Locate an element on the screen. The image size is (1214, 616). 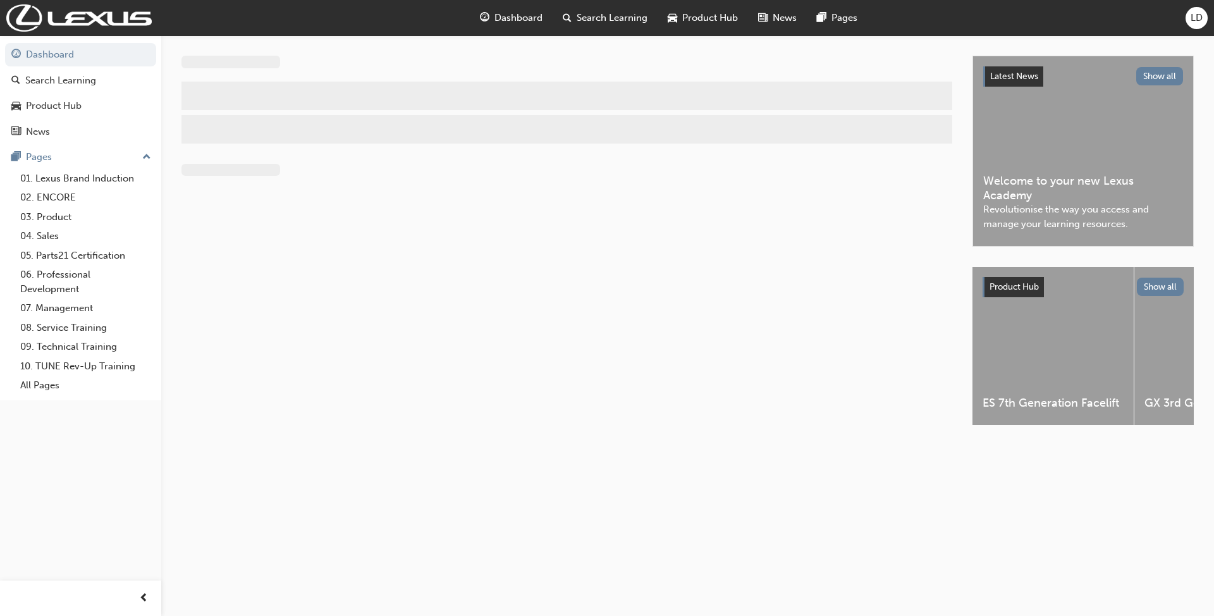
a: 09. Technical Training is located at coordinates (85, 347).